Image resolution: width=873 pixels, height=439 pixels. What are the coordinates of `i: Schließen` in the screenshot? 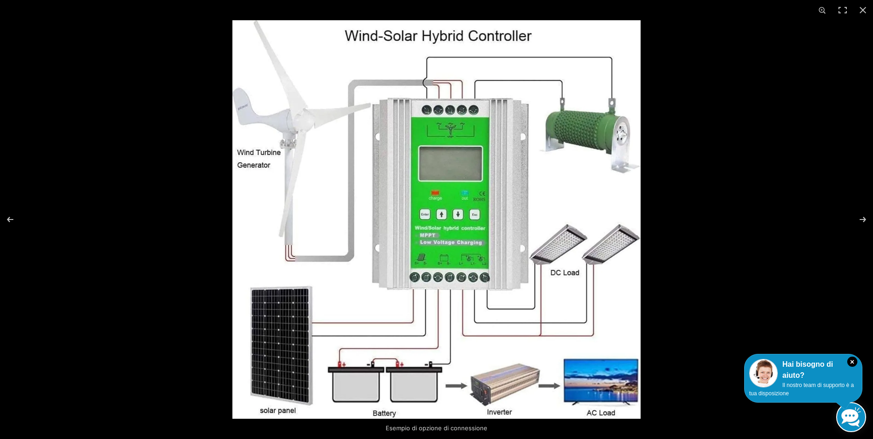 It's located at (853, 362).